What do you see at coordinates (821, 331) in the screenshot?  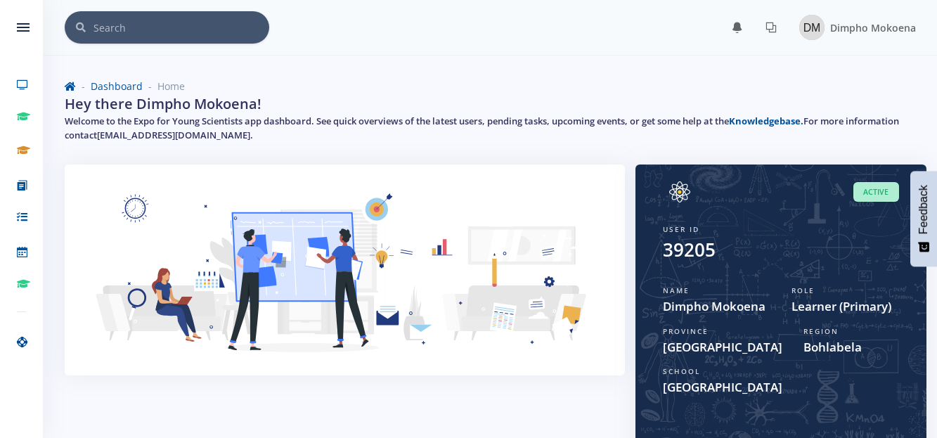 I see `span: Region` at bounding box center [821, 331].